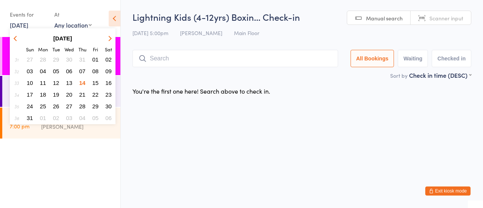 Image resolution: width=483 pixels, height=208 pixels. I want to click on span: 04, so click(82, 118).